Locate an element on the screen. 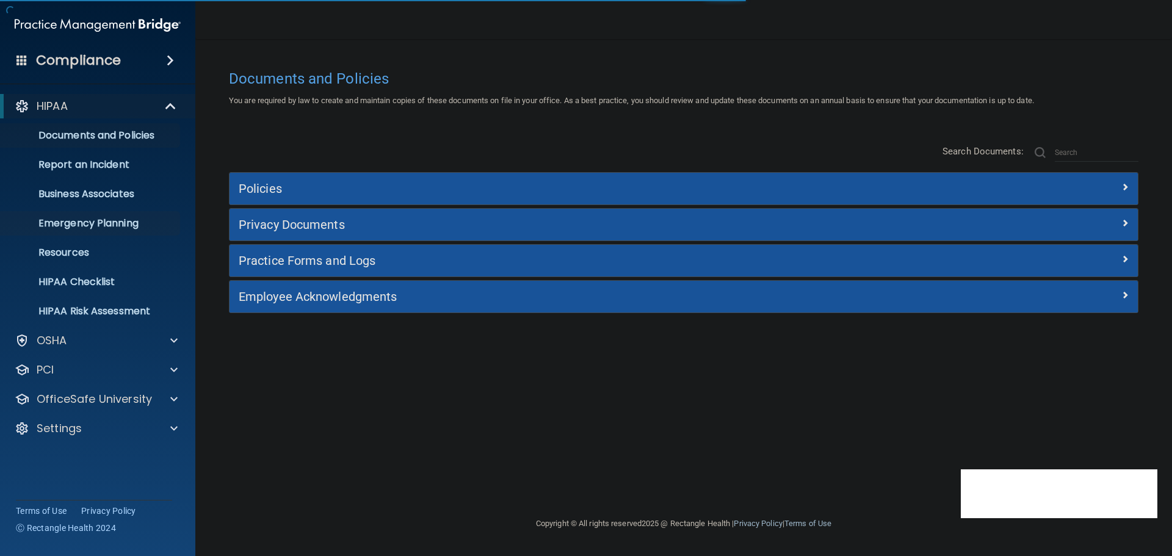 The width and height of the screenshot is (1172, 556). p: PCI is located at coordinates (45, 370).